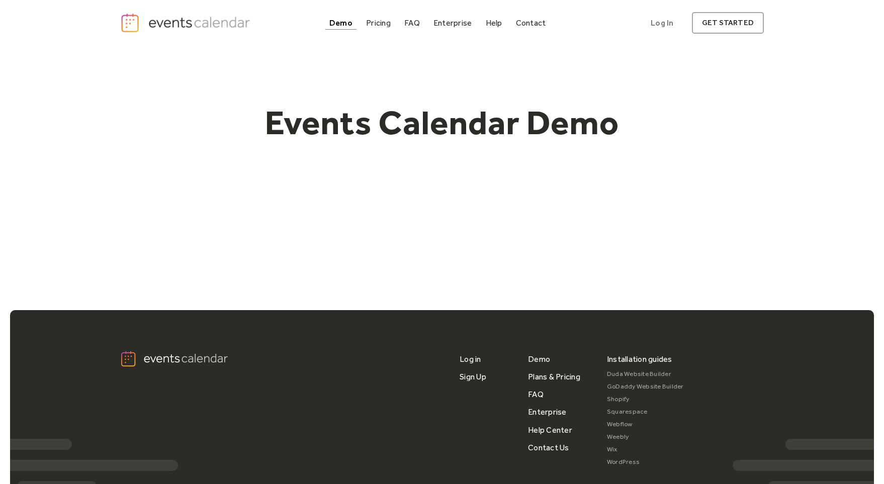 This screenshot has width=884, height=484. Describe the element at coordinates (378, 23) in the screenshot. I see `div: Pricing` at that location.